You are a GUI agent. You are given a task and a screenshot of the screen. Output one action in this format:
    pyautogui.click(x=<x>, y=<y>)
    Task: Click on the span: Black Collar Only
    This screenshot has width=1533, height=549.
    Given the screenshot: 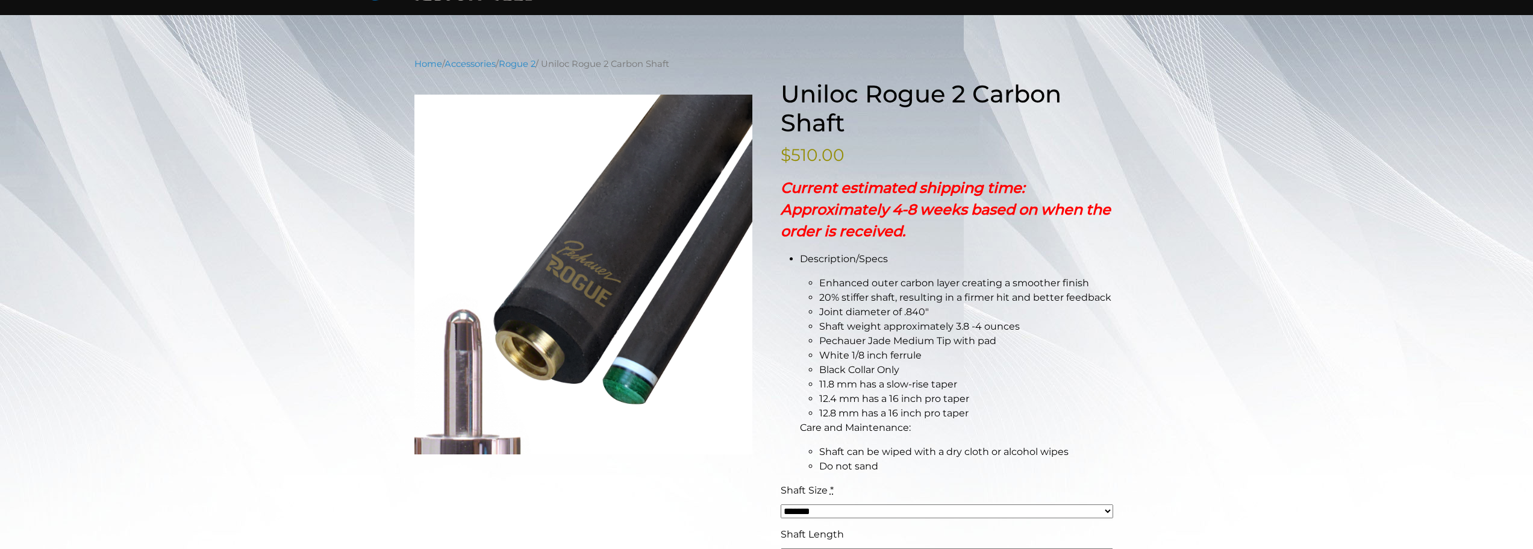 What is the action you would take?
    pyautogui.click(x=859, y=369)
    